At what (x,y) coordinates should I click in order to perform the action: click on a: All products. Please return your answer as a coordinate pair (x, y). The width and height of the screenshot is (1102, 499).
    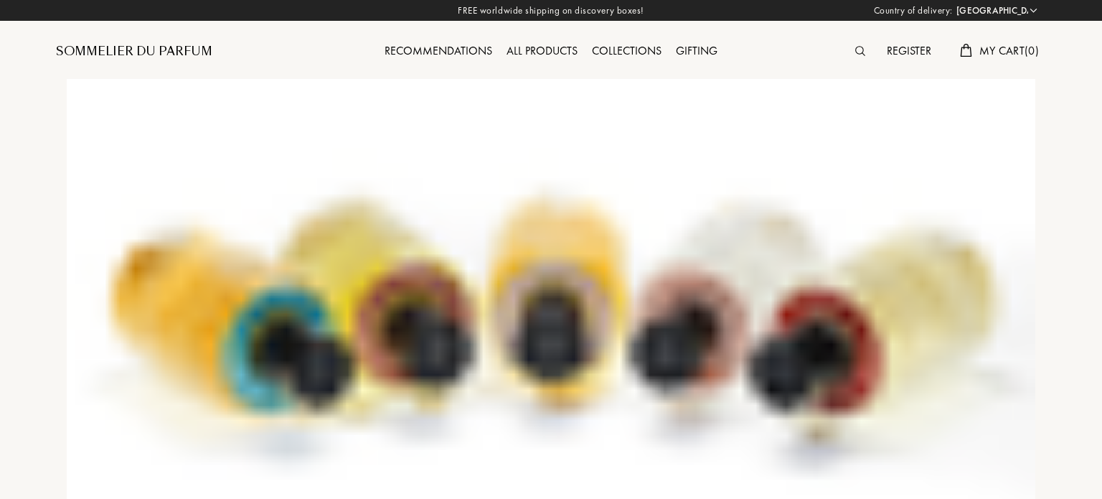
    Looking at the image, I should click on (542, 50).